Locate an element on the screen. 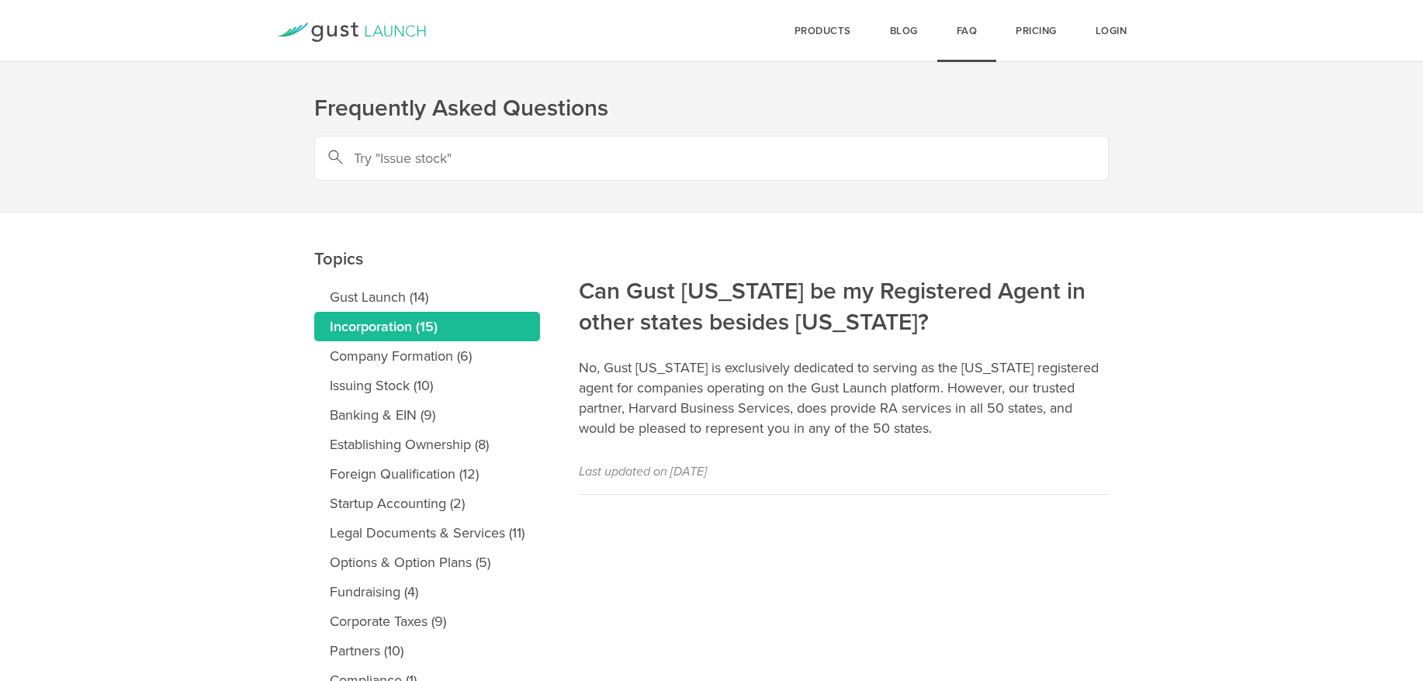  a: Legal Documents & Services (11) is located at coordinates (427, 533).